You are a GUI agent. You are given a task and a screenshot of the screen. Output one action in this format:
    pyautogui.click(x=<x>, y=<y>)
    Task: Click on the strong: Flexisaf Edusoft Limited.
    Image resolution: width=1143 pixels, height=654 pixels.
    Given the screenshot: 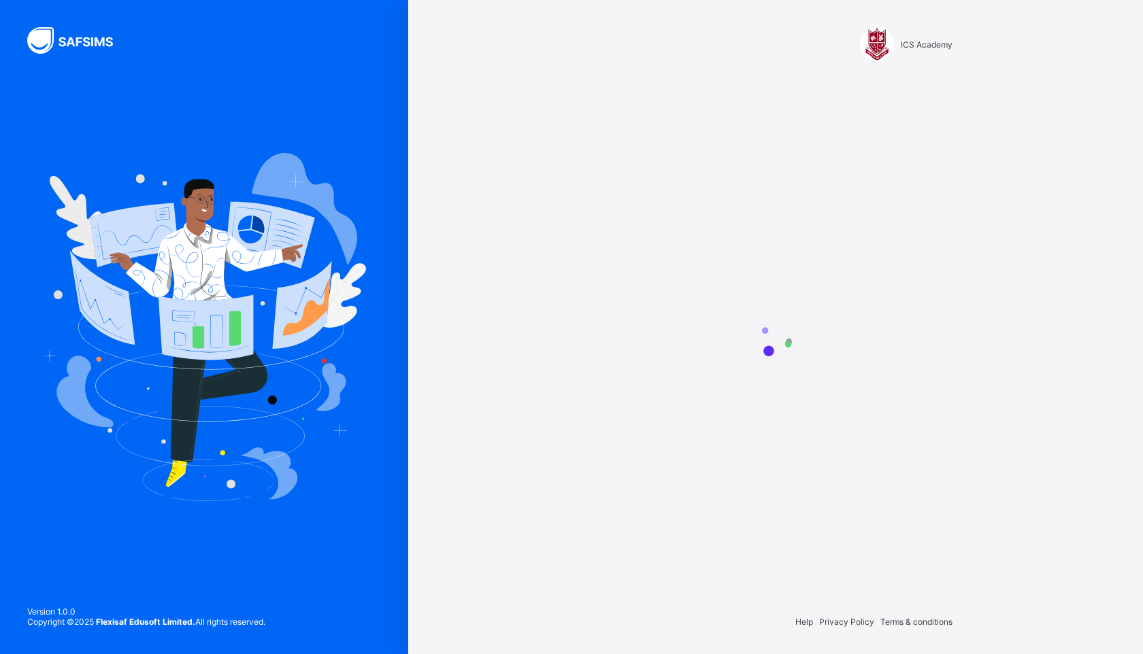 What is the action you would take?
    pyautogui.click(x=146, y=622)
    